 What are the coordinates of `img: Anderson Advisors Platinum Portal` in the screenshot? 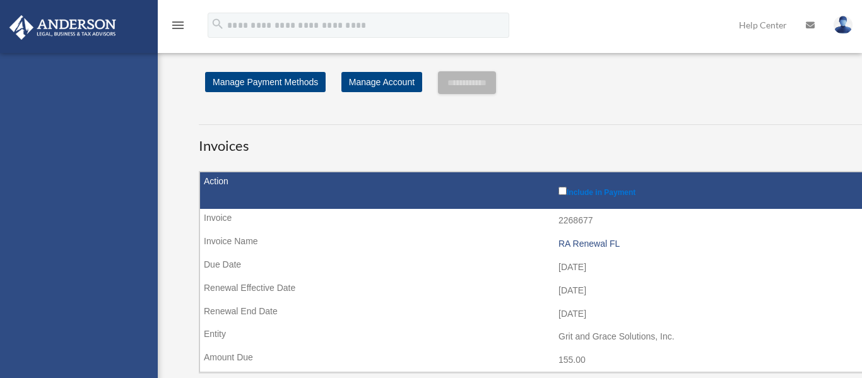 It's located at (62, 27).